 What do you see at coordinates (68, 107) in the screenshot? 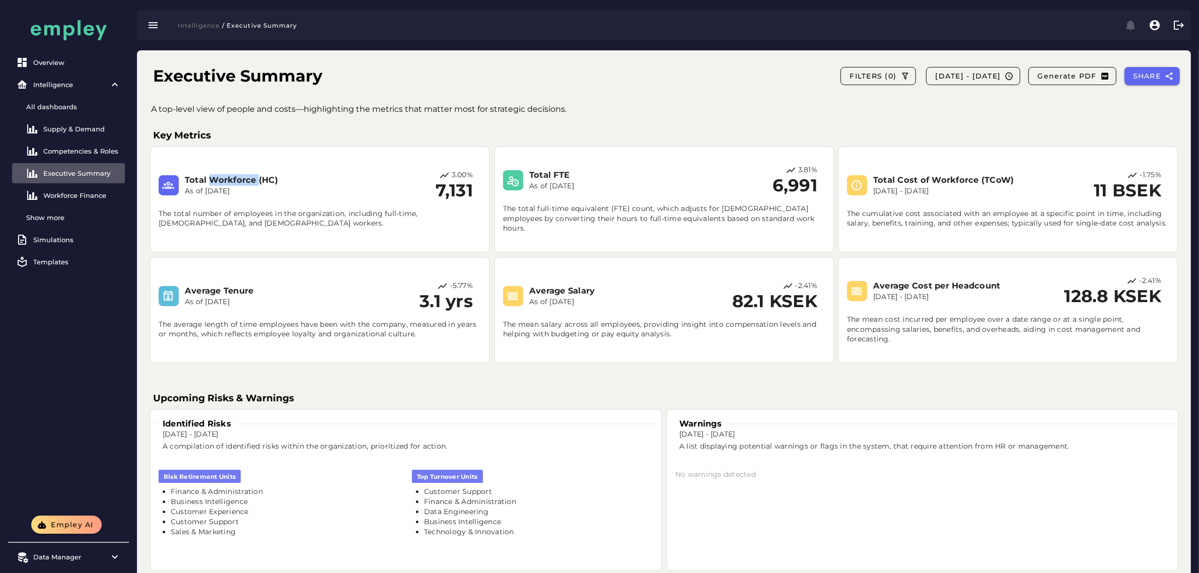
I see `a: All dashboards` at bounding box center [68, 107].